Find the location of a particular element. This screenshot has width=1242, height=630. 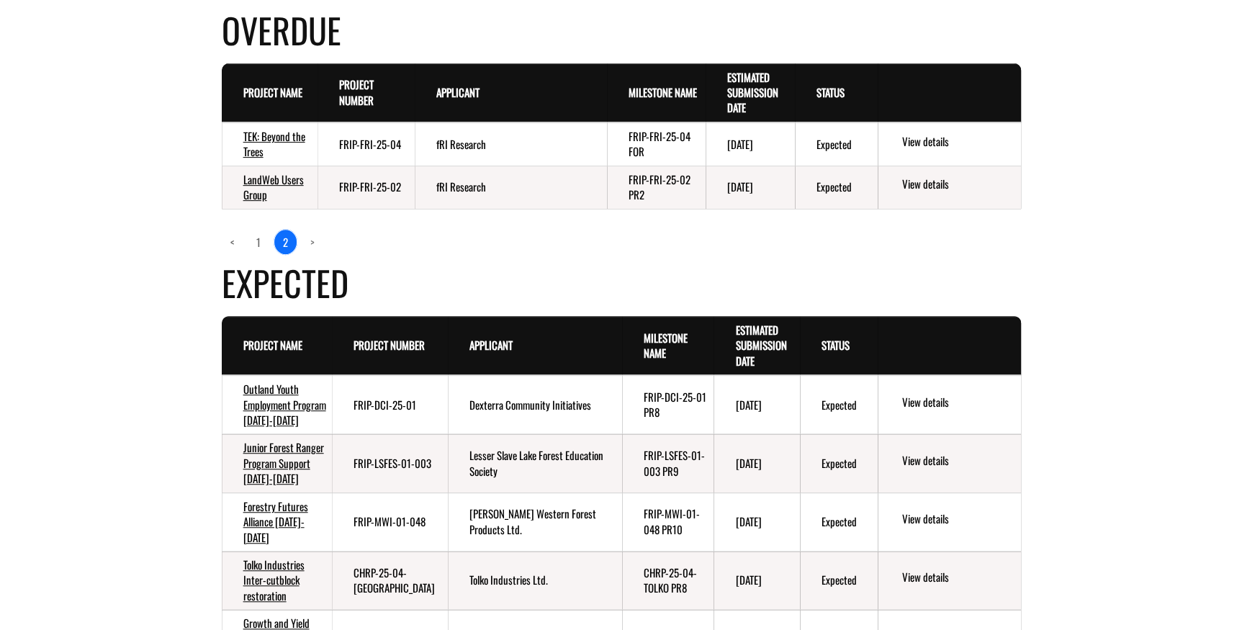

a: 2 is located at coordinates (285, 242).